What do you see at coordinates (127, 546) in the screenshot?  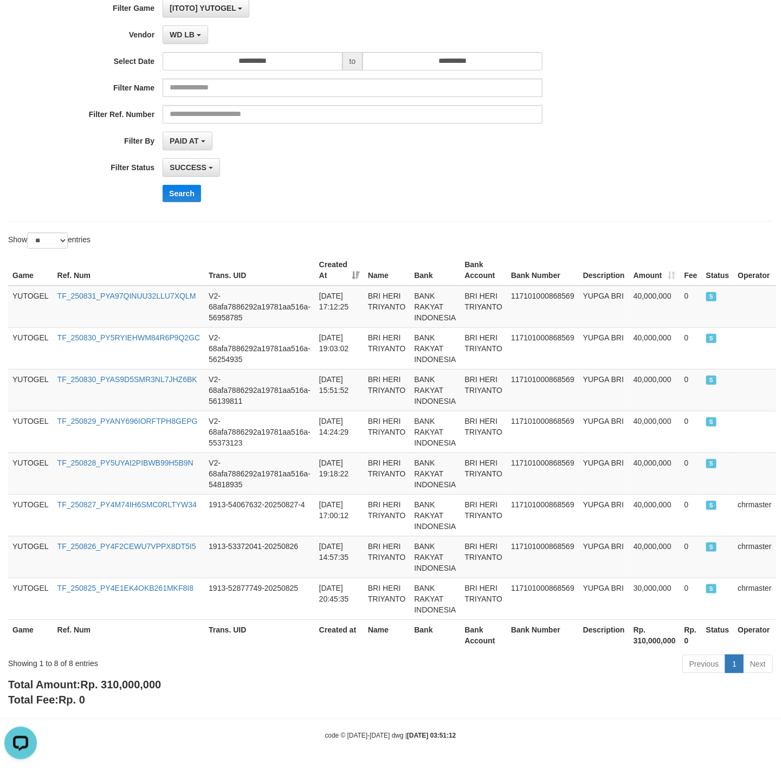 I see `a: TF_250826_PY4F2CEWU7VPPX8DT5I5` at bounding box center [127, 546].